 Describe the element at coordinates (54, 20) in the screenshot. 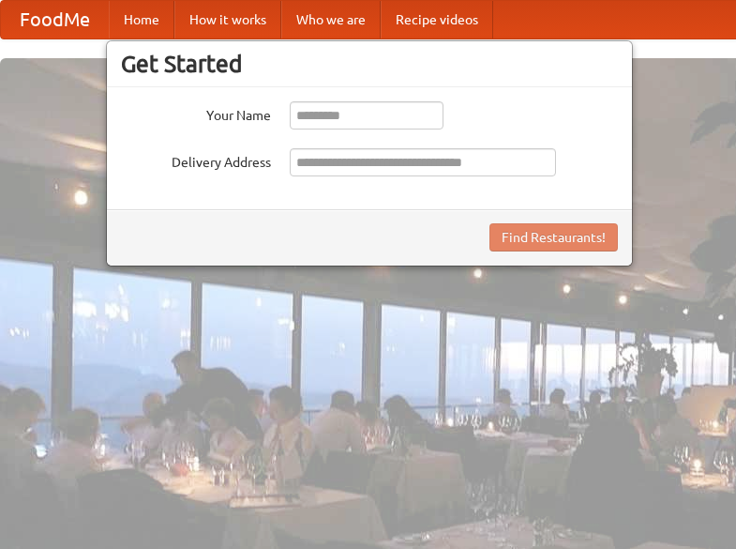

I see `a: FoodMe` at that location.